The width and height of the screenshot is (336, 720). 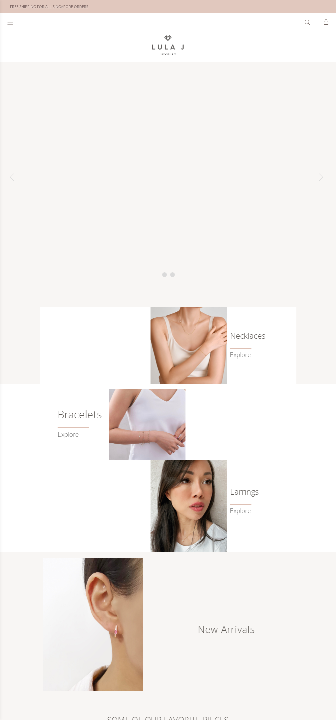 I want to click on img: Crafted Gold Bracelets from Lula J Jewelry, so click(x=147, y=425).